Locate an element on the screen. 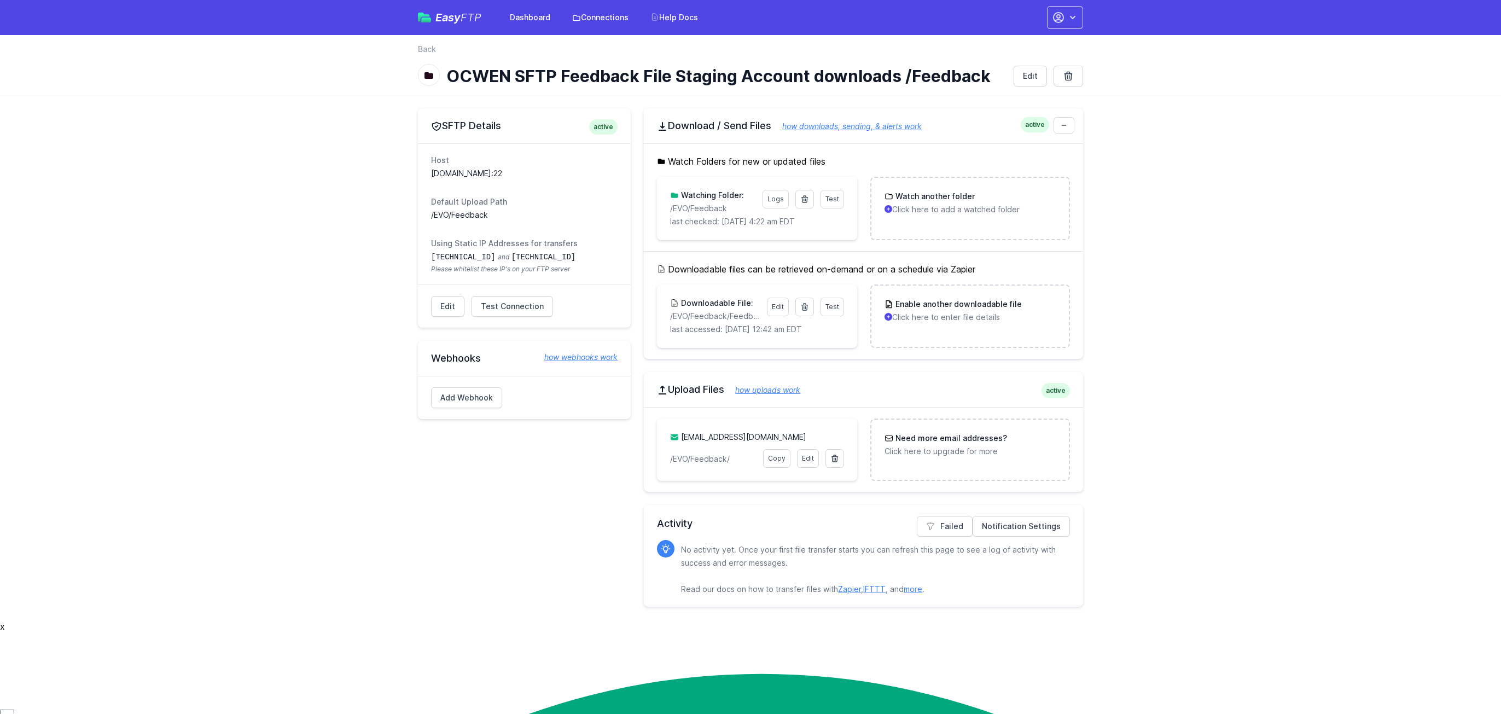 This screenshot has height=714, width=1501. h2: Upload Files is located at coordinates (863, 390).